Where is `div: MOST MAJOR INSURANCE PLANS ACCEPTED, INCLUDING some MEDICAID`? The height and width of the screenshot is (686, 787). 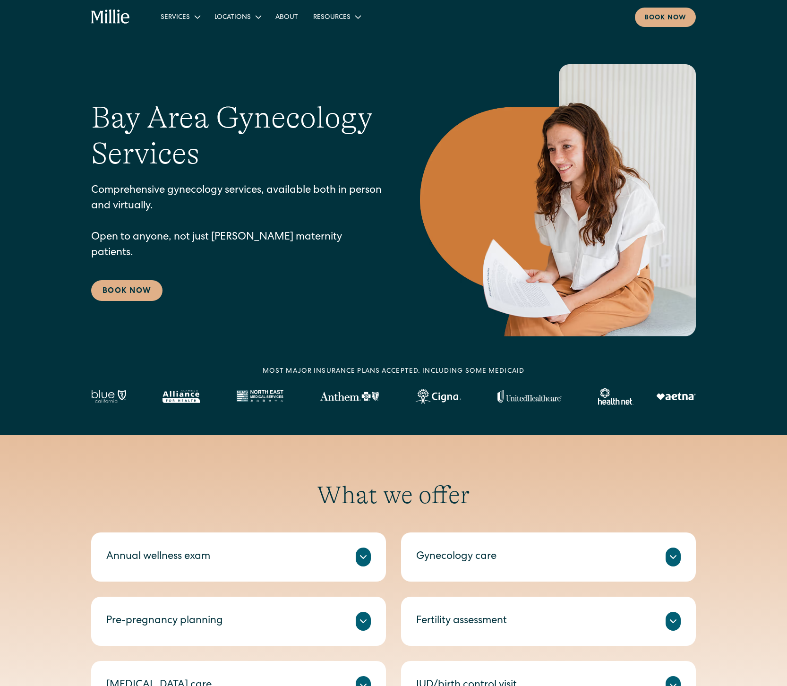 div: MOST MAJOR INSURANCE PLANS ACCEPTED, INCLUDING some MEDICAID is located at coordinates (393, 371).